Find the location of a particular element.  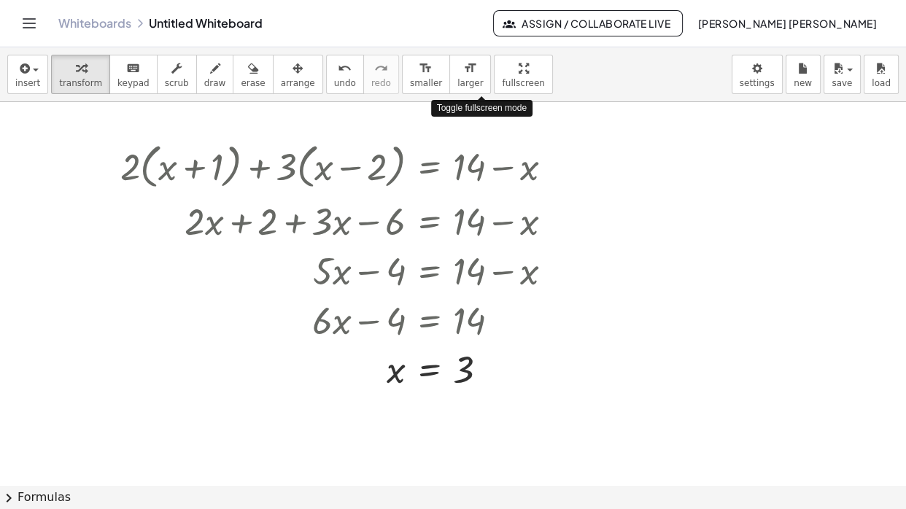

span: fullscreen is located at coordinates (523, 83).